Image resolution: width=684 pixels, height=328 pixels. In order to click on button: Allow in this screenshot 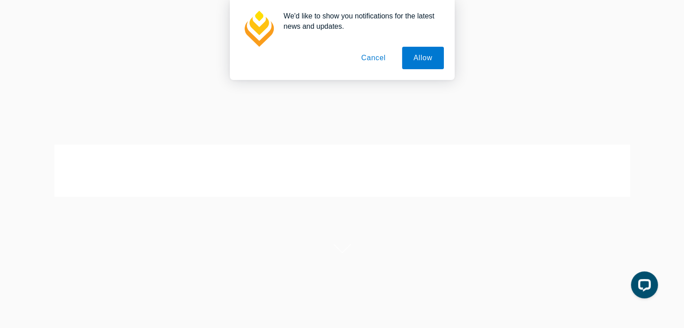, I will do `click(423, 58)`.